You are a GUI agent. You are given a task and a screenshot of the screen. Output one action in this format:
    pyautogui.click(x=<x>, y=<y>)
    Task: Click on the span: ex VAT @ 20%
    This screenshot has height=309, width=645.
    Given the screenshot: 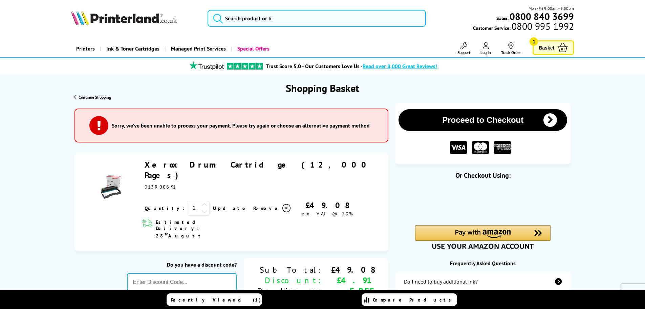 What is the action you would take?
    pyautogui.click(x=327, y=213)
    